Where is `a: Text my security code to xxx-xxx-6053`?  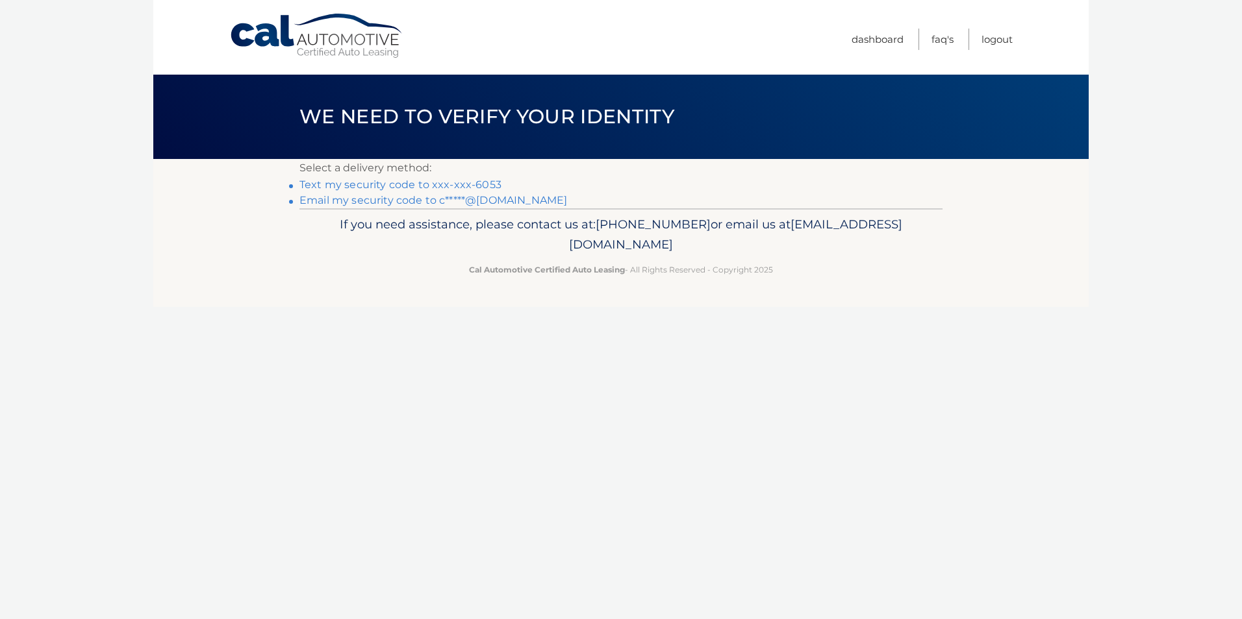 a: Text my security code to xxx-xxx-6053 is located at coordinates (400, 184).